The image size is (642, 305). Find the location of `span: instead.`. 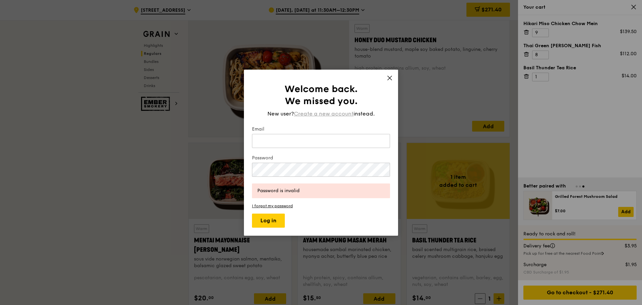

span: instead. is located at coordinates (364, 114).